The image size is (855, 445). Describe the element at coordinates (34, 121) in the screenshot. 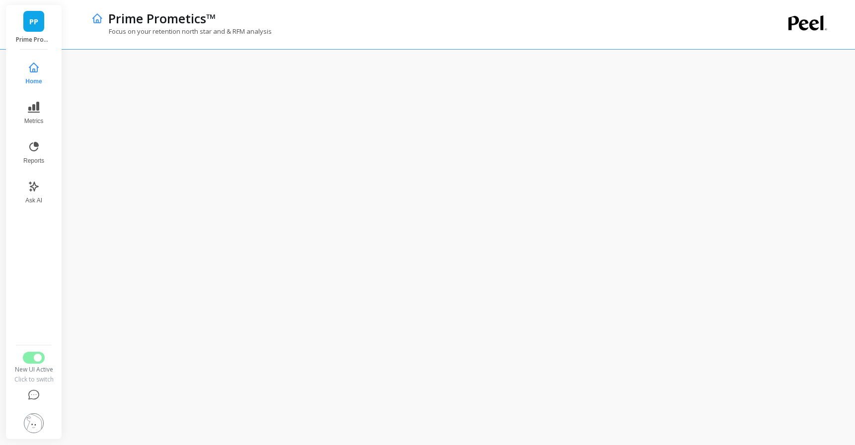

I see `span: Metrics` at that location.